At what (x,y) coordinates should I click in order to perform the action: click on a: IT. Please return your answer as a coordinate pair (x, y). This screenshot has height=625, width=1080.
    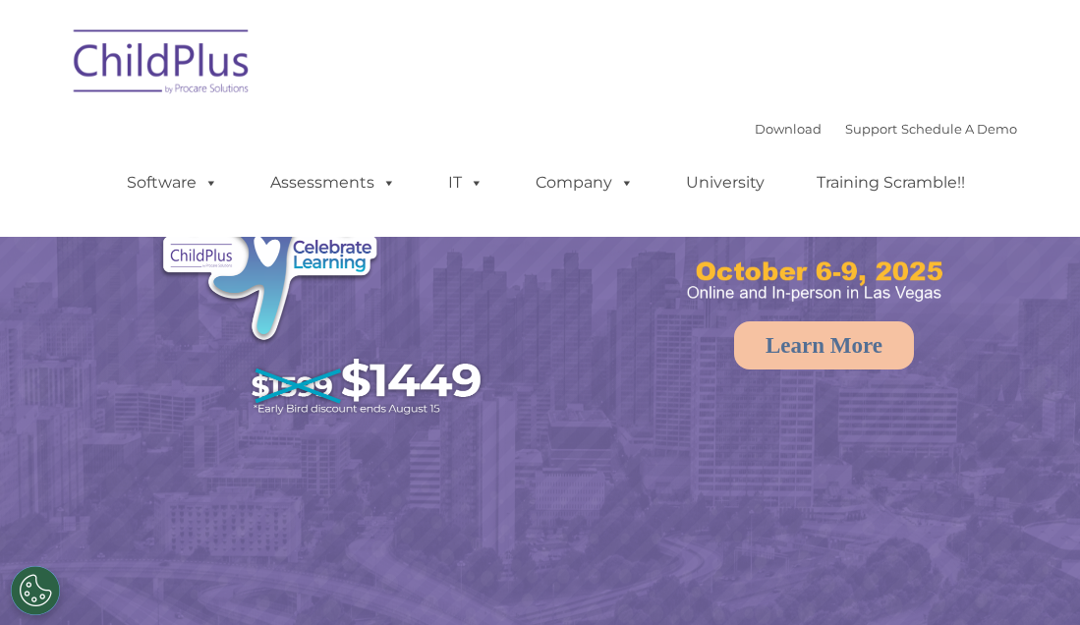
    Looking at the image, I should click on (466, 183).